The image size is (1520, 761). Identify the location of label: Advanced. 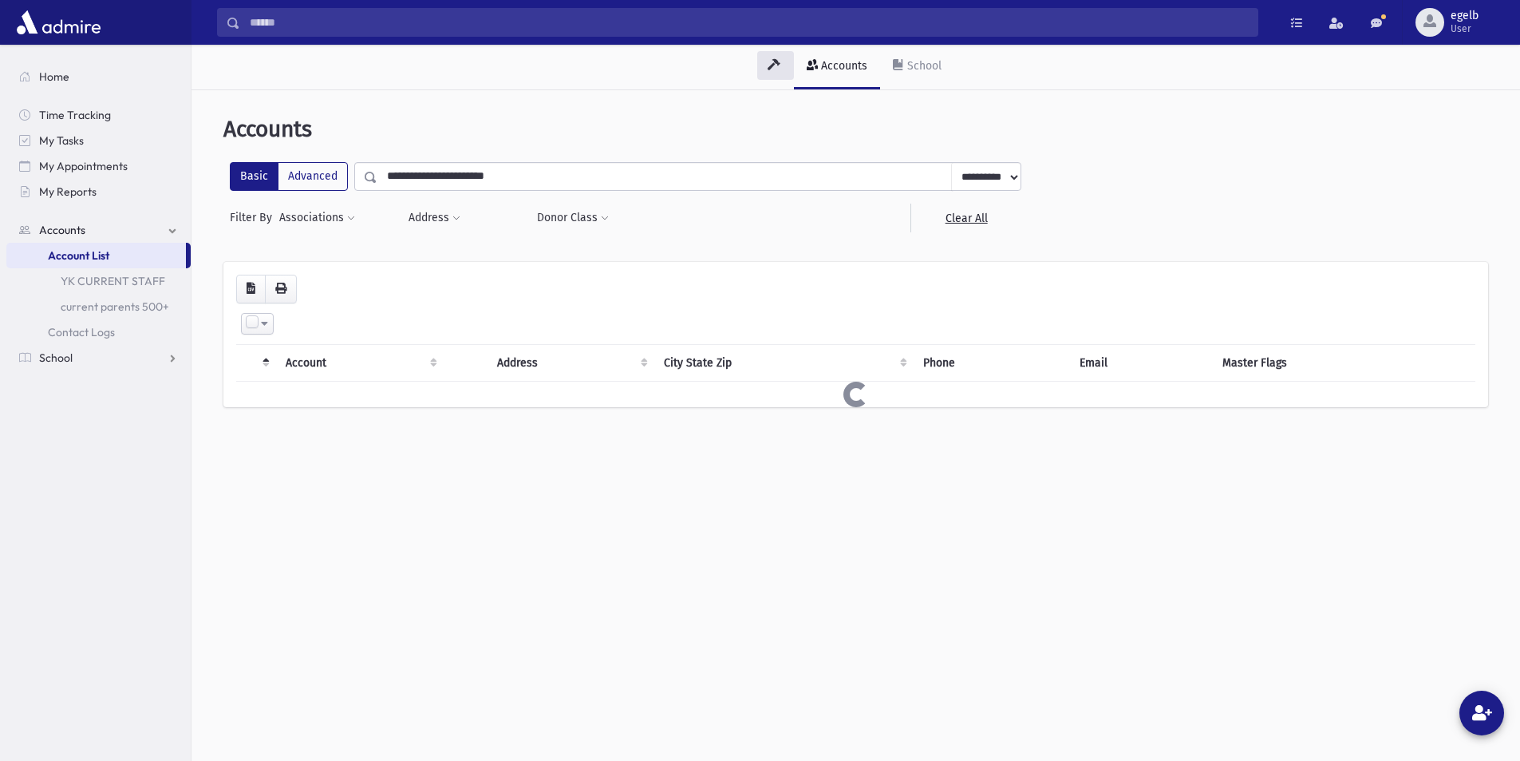
(313, 176).